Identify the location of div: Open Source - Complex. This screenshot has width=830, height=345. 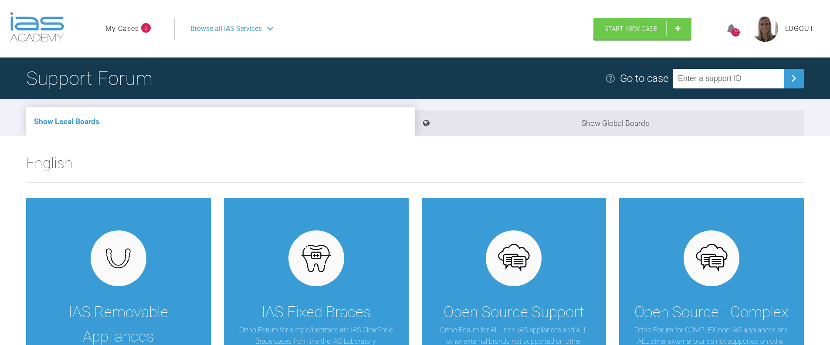
(711, 312).